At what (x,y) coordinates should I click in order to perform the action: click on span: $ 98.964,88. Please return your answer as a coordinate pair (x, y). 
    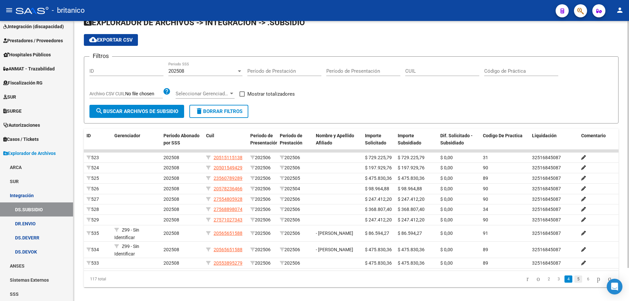
    Looking at the image, I should click on (377, 189).